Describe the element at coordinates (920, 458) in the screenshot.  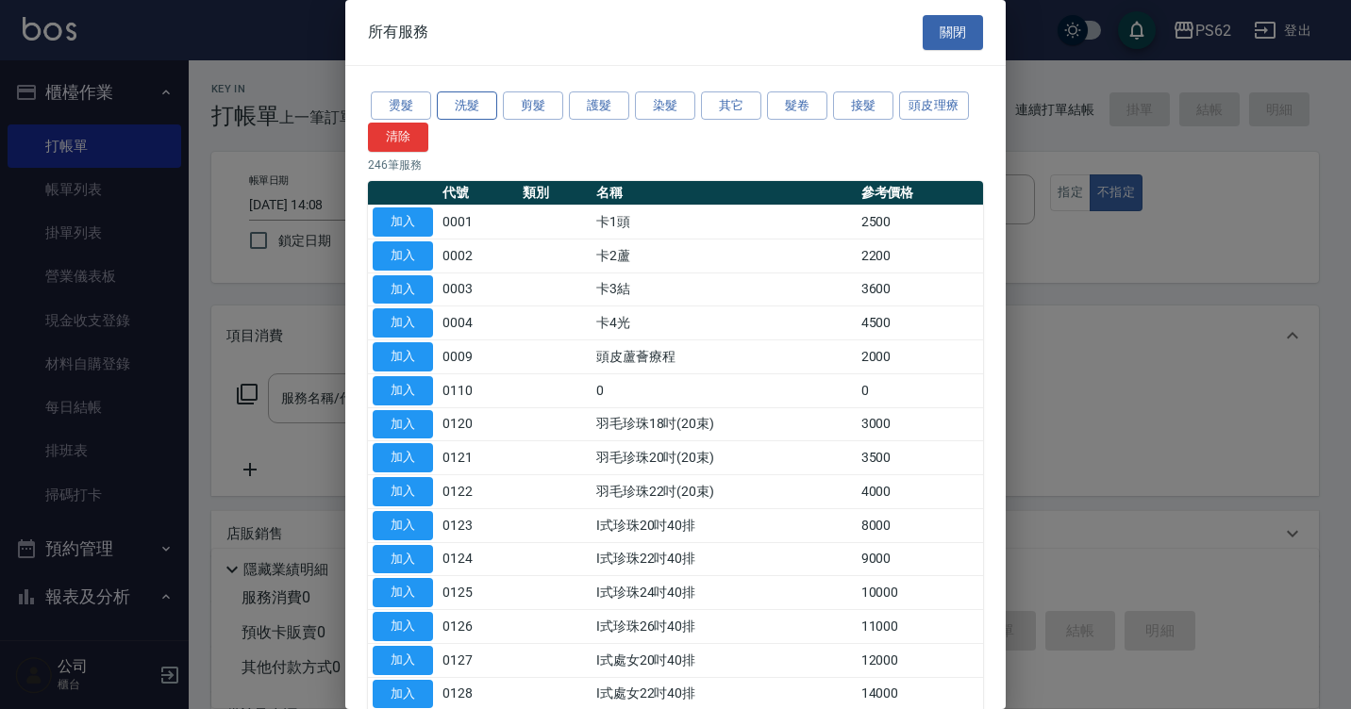
I see `td: 3500` at that location.